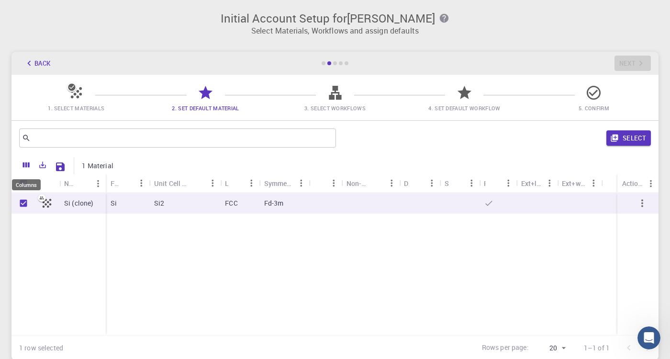 This screenshot has width=670, height=359. What do you see at coordinates (159, 203) in the screenshot?
I see `p: Si2` at bounding box center [159, 203].